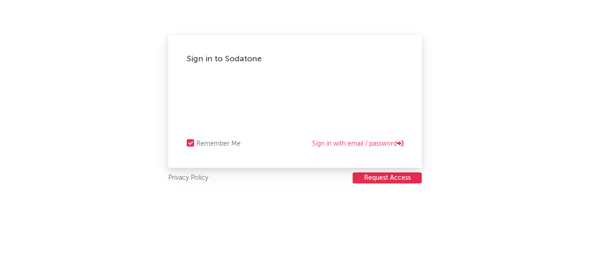 Image resolution: width=590 pixels, height=254 pixels. Describe the element at coordinates (387, 178) in the screenshot. I see `button: Request Access` at that location.